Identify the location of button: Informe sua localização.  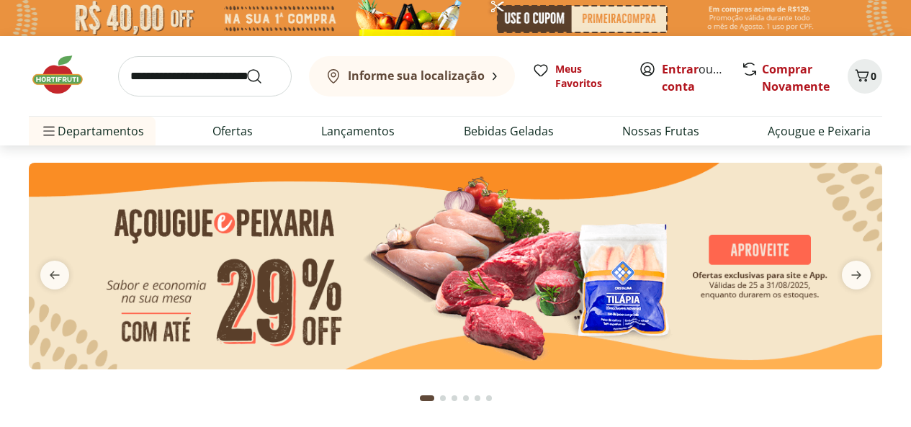
(412, 76).